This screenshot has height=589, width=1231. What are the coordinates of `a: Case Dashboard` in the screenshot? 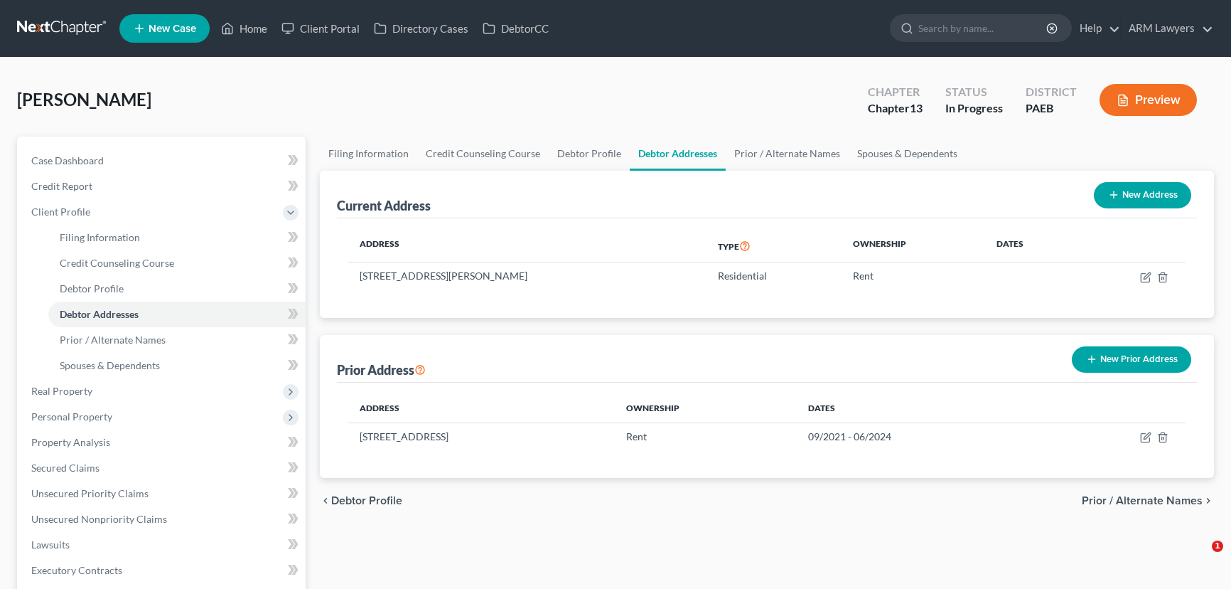 It's located at (163, 161).